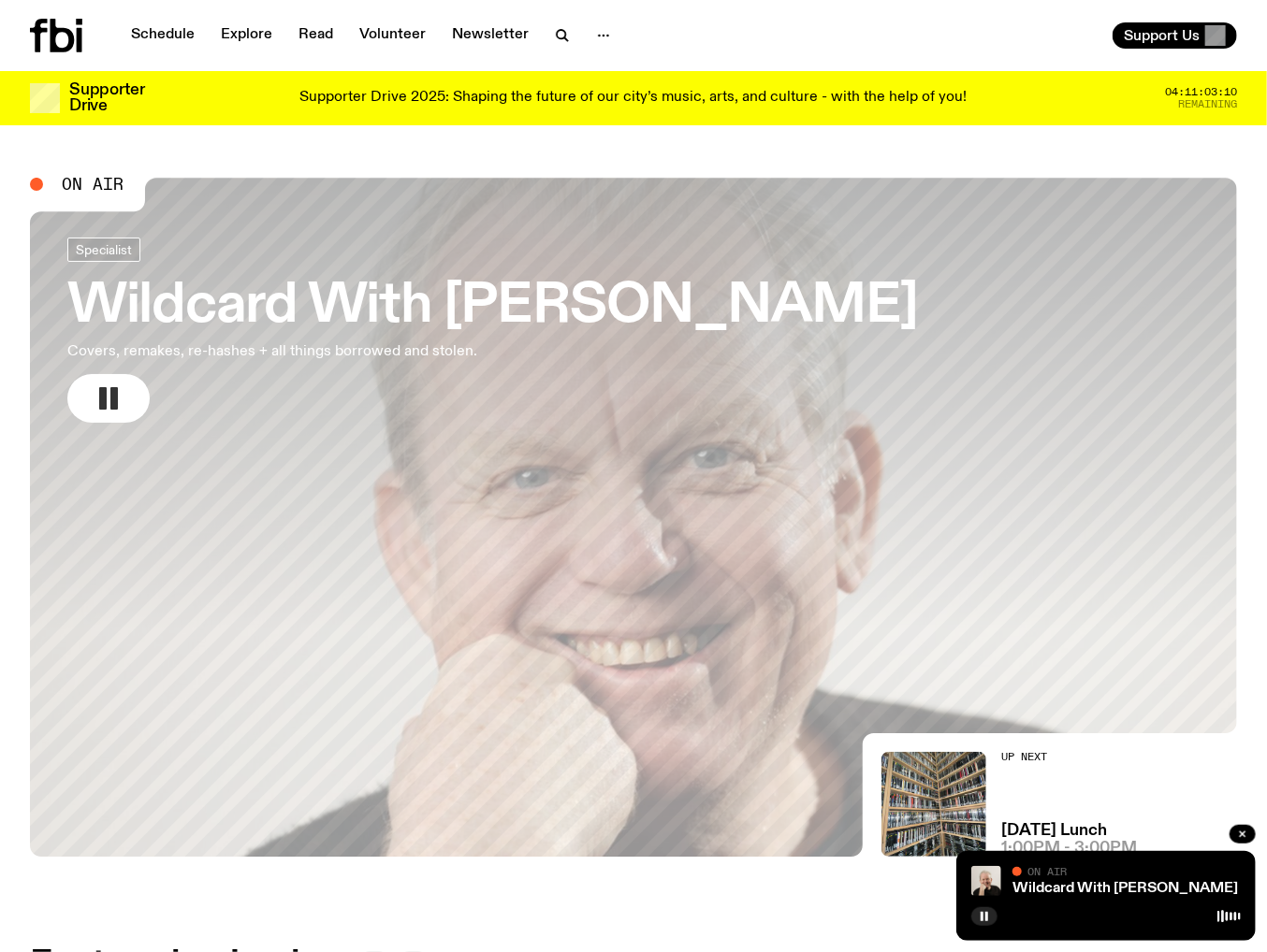 The image size is (1267, 952). Describe the element at coordinates (104, 250) in the screenshot. I see `a: Specialist` at that location.